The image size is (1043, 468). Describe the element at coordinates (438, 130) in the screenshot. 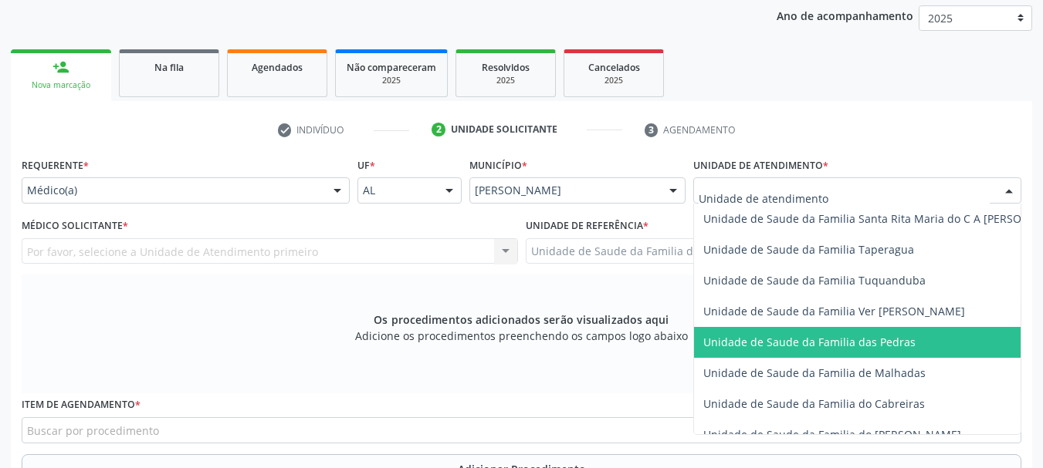

I see `div: 2` at that location.